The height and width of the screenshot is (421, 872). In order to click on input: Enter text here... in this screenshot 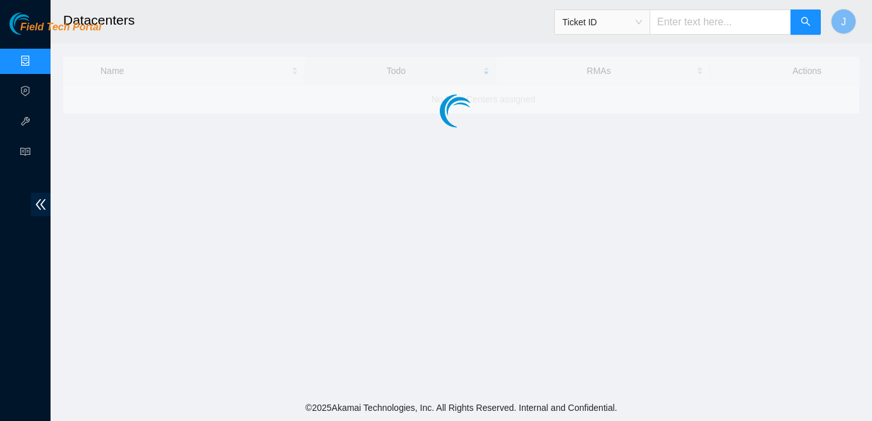, I will do `click(720, 22)`.